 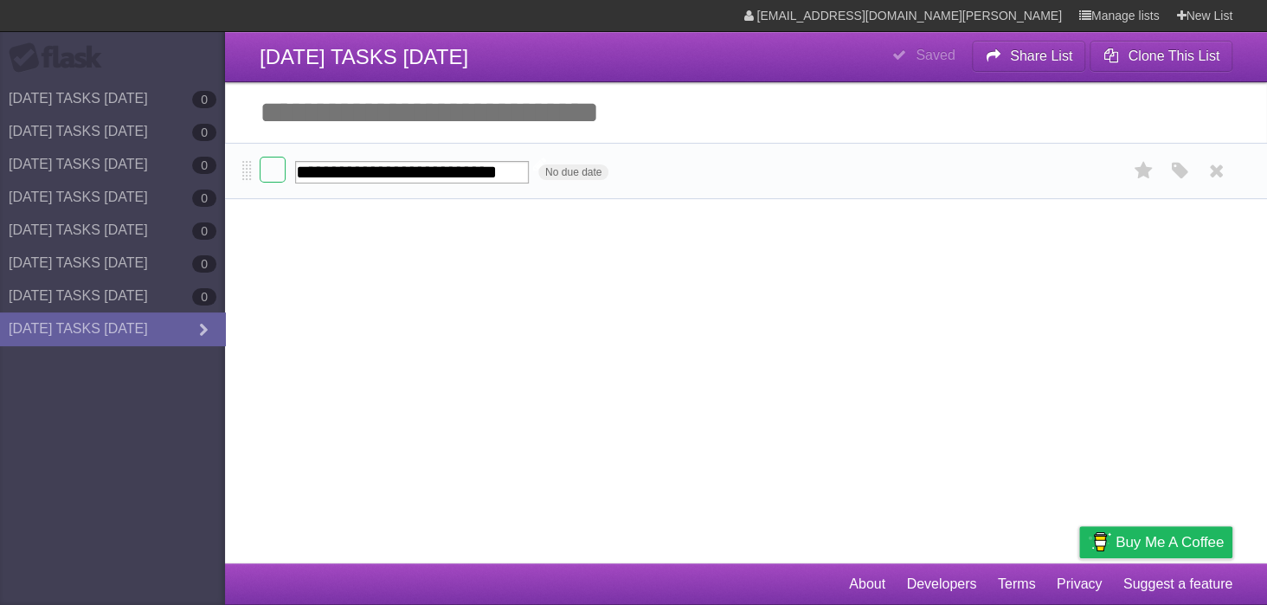 I want to click on button: Clone This List, so click(x=1161, y=56).